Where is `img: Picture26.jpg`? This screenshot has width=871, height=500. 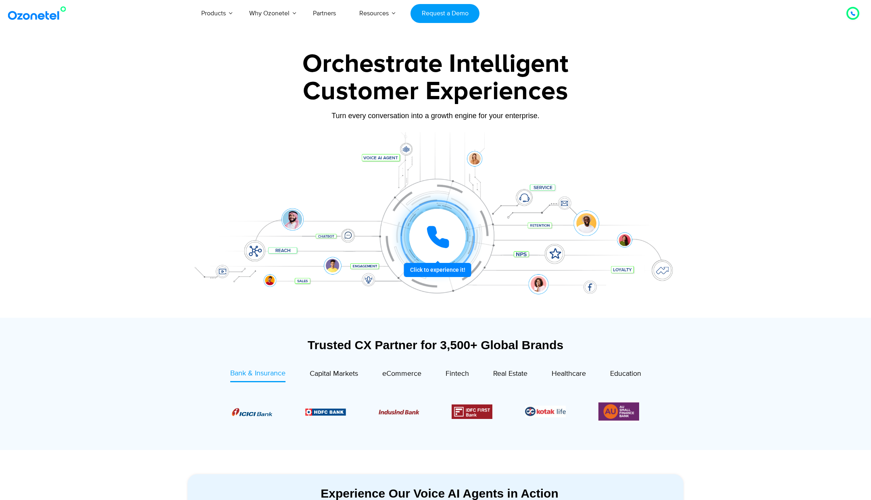 img: Picture26.jpg is located at coordinates (545, 411).